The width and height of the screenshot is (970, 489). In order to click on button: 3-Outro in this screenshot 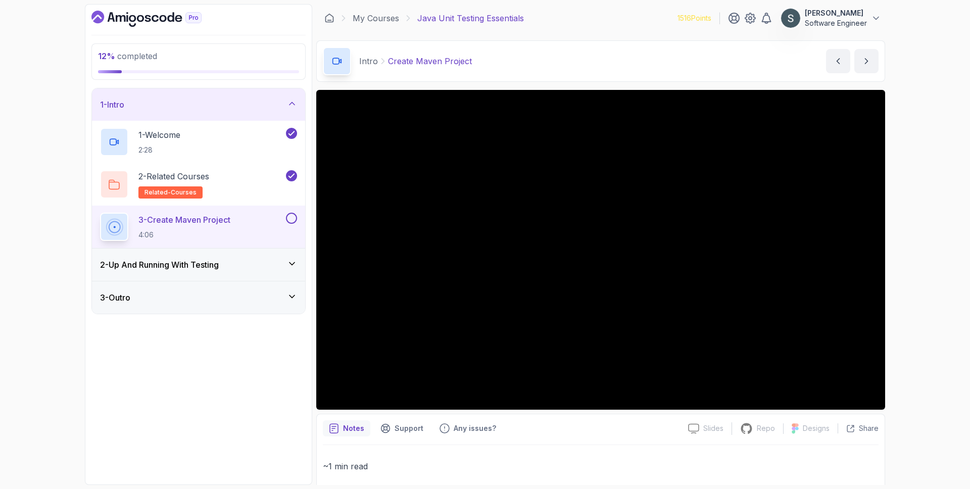, I will do `click(199, 298)`.